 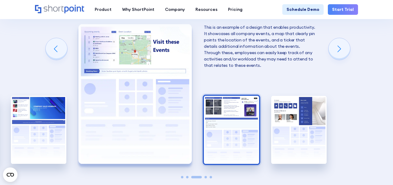 What do you see at coordinates (38, 129) in the screenshot?
I see `div: 2 / 5` at bounding box center [38, 129].